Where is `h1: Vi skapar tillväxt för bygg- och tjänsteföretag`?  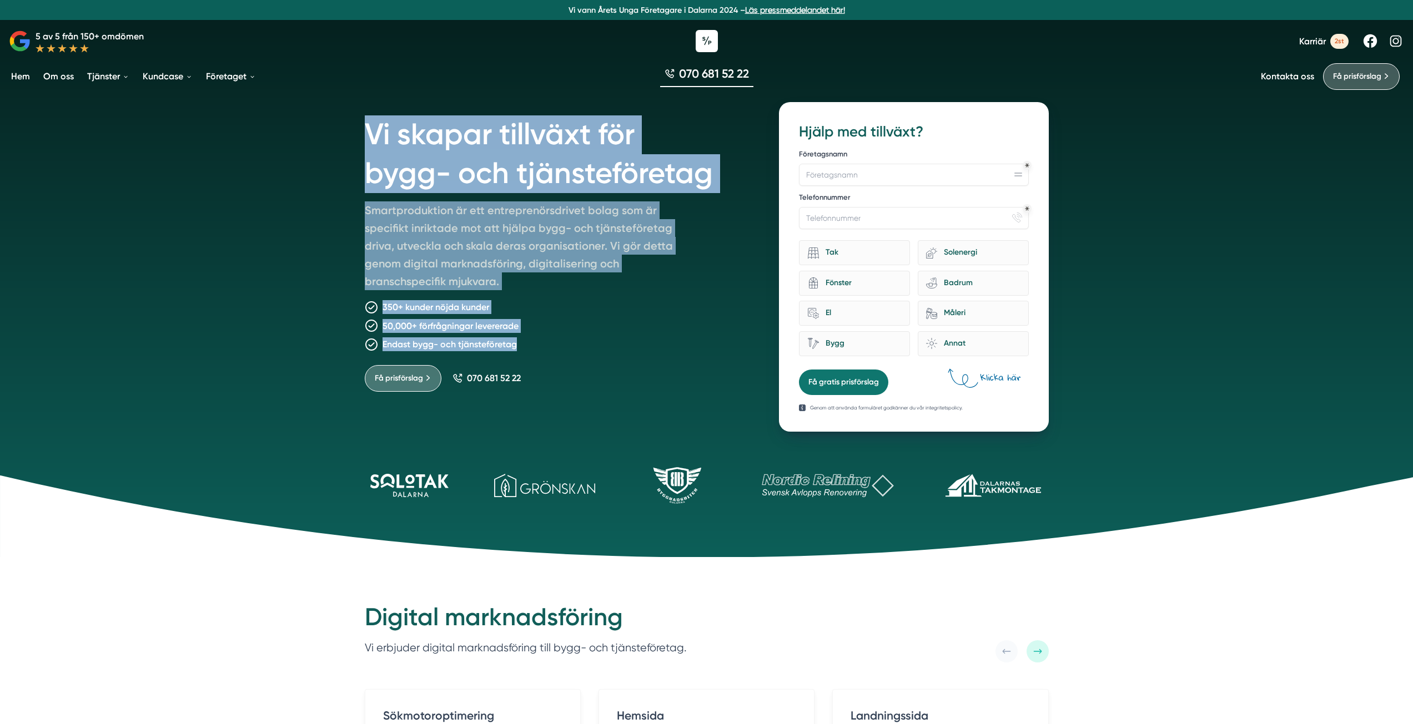 h1: Vi skapar tillväxt för bygg- och tjänsteföretag is located at coordinates (558, 152).